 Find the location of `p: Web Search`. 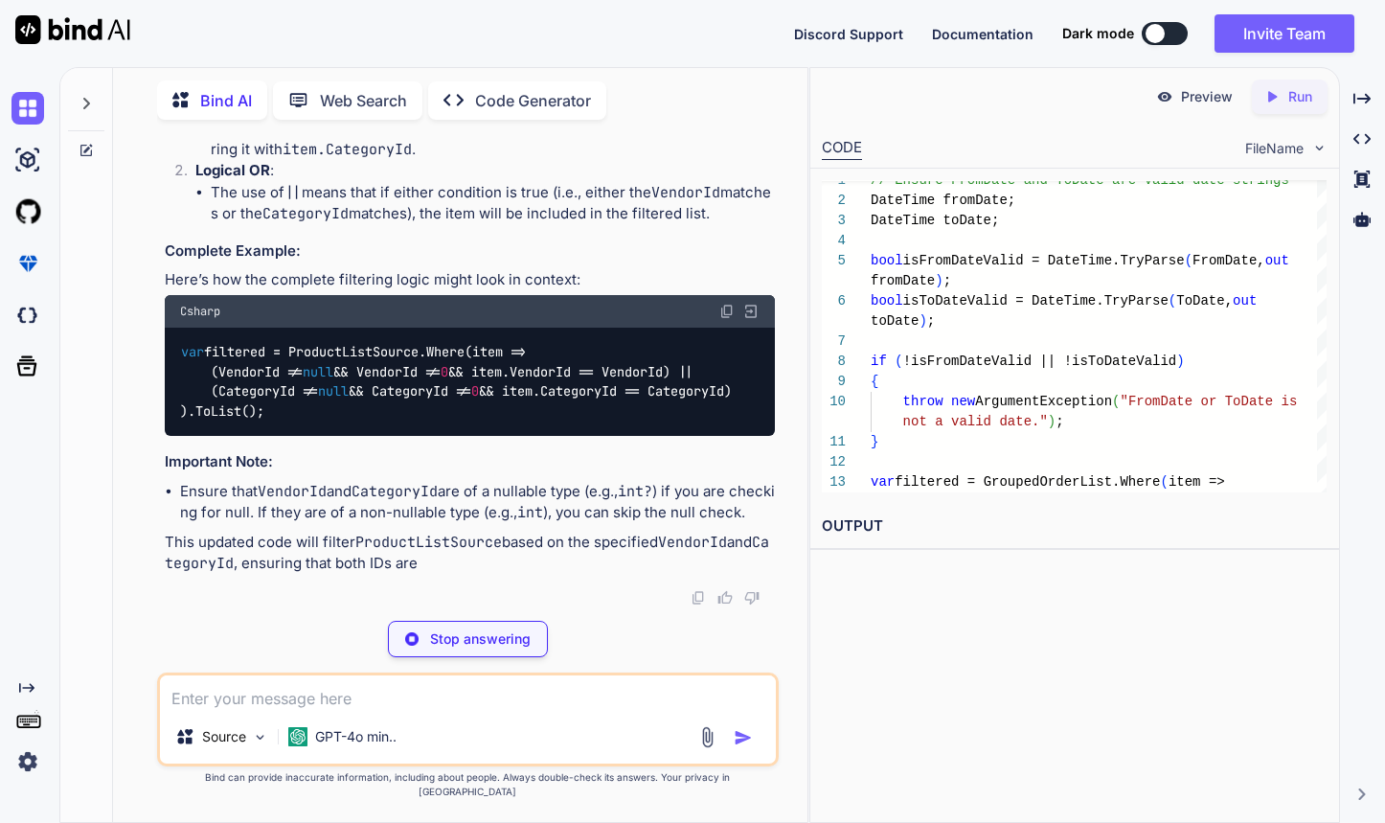

p: Web Search is located at coordinates (363, 101).